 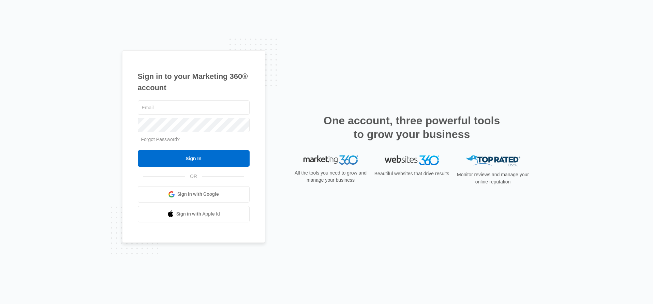 I want to click on img: Top Rated Local, so click(x=493, y=161).